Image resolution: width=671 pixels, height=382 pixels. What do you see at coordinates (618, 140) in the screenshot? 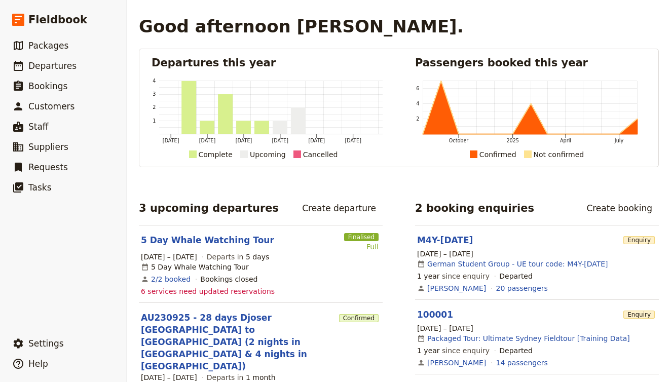
I see `tspan: July` at bounding box center [618, 140].